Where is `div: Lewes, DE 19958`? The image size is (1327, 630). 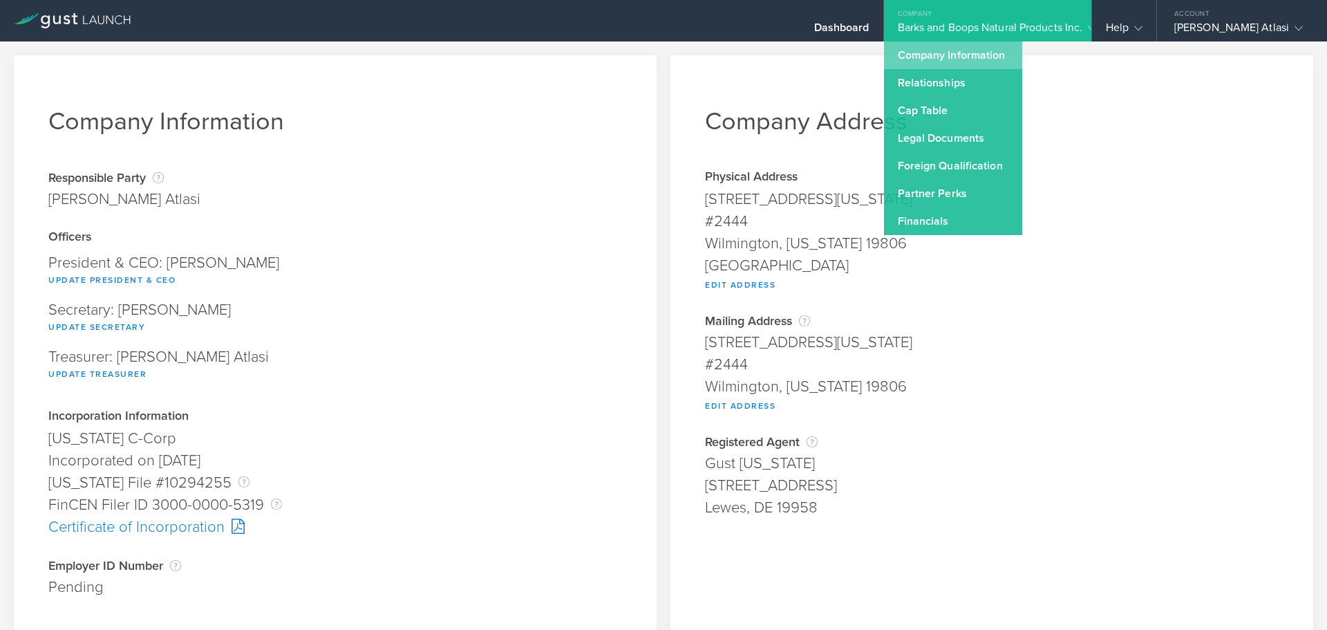 div: Lewes, DE 19958 is located at coordinates (992, 507).